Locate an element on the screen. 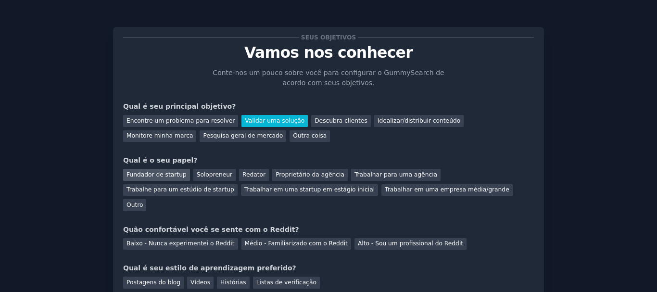 The height and width of the screenshot is (292, 657). font: Baixo - Nunca experimentei o Reddit is located at coordinates (180, 243).